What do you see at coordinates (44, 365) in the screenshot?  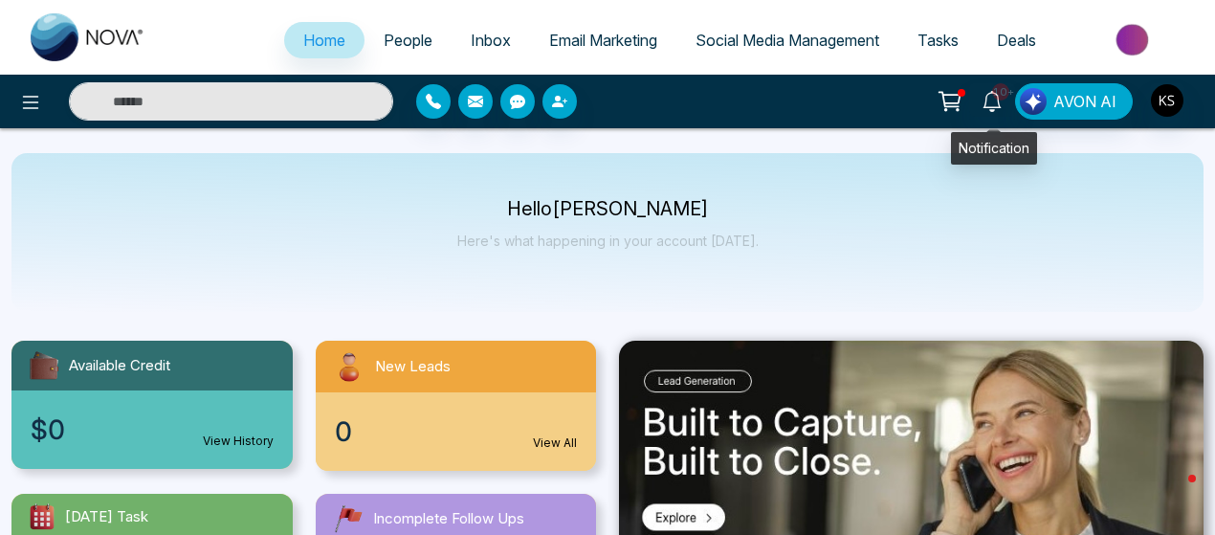 I see `img: availableCredit.svg` at bounding box center [44, 365].